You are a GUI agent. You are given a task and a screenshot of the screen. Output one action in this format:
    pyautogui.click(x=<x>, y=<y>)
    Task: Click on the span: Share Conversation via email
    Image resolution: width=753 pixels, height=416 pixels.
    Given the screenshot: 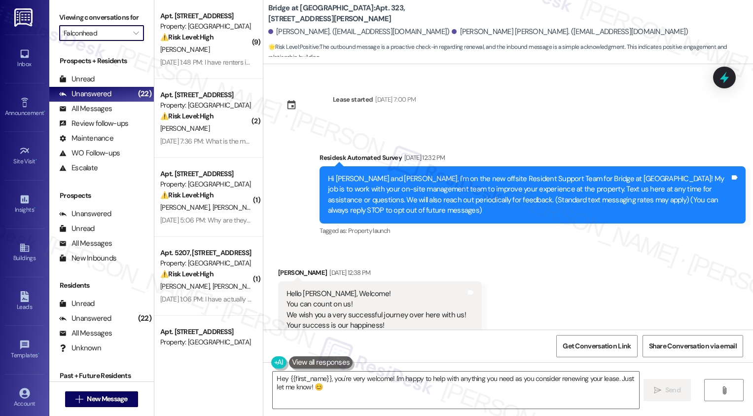 What is the action you would take?
    pyautogui.click(x=693, y=346)
    